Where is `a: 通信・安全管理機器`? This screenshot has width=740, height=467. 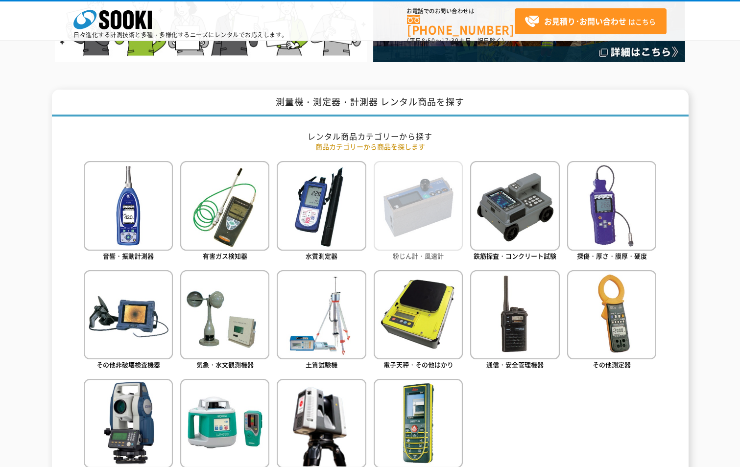
a: 通信・安全管理機器 is located at coordinates (515, 321).